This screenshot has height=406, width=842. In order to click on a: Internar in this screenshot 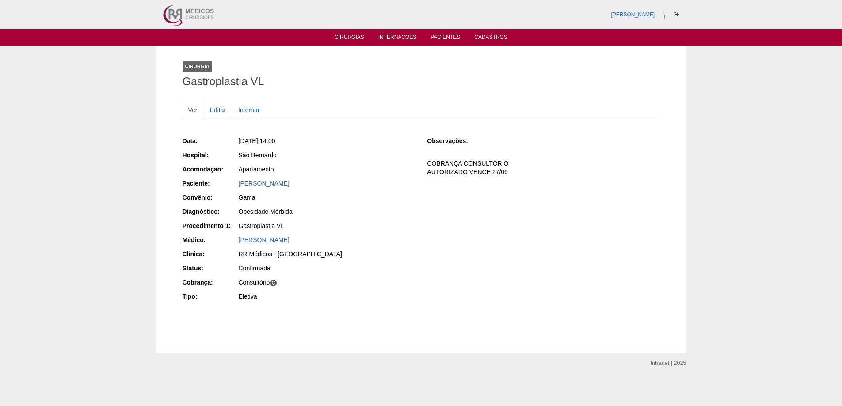, I will do `click(249, 110)`.